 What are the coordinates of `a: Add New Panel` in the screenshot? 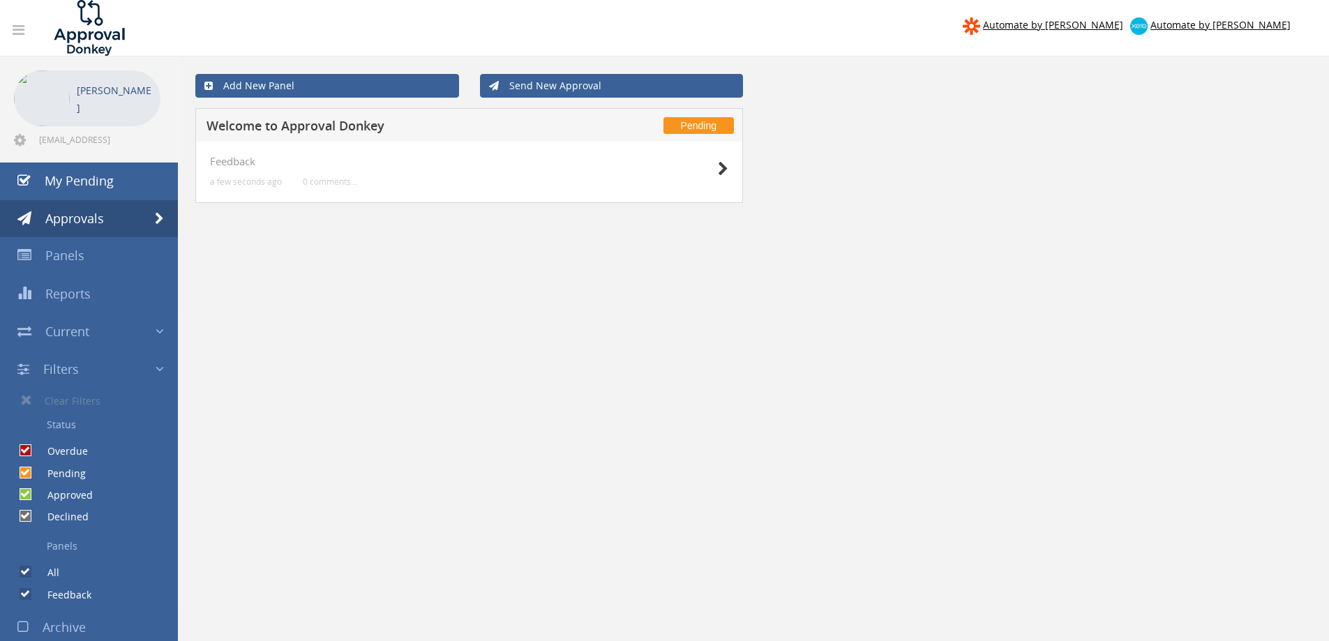 It's located at (327, 86).